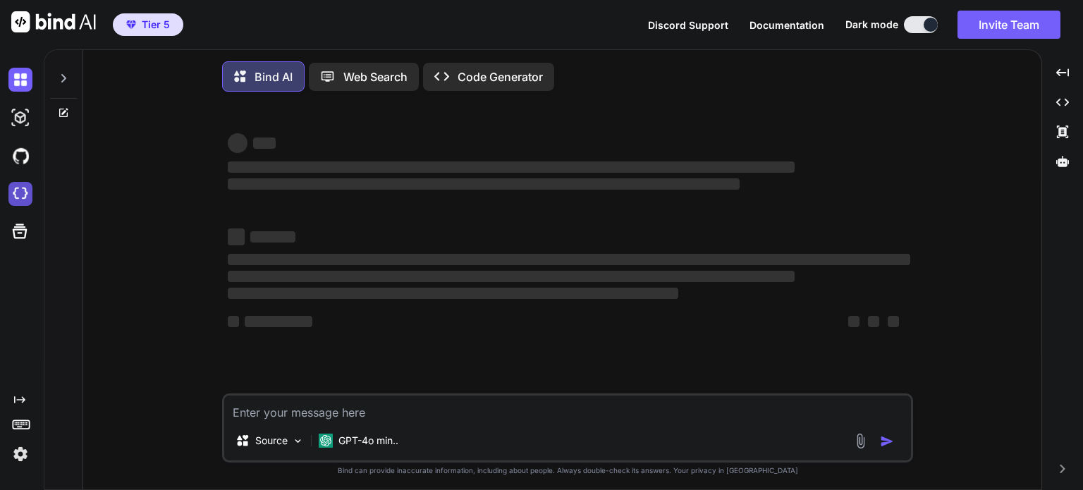 This screenshot has height=490, width=1083. What do you see at coordinates (298, 441) in the screenshot?
I see `img: Pick Models` at bounding box center [298, 441].